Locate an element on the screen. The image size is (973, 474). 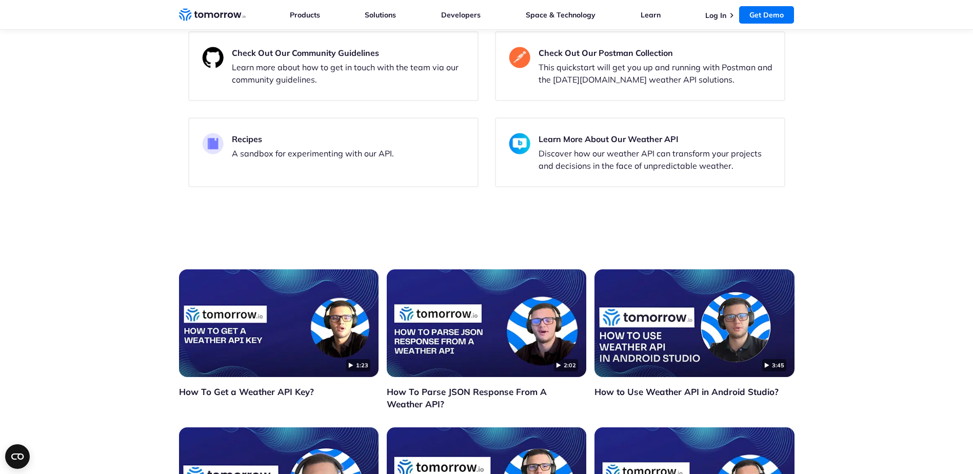
span: 1:23 is located at coordinates (358, 365).